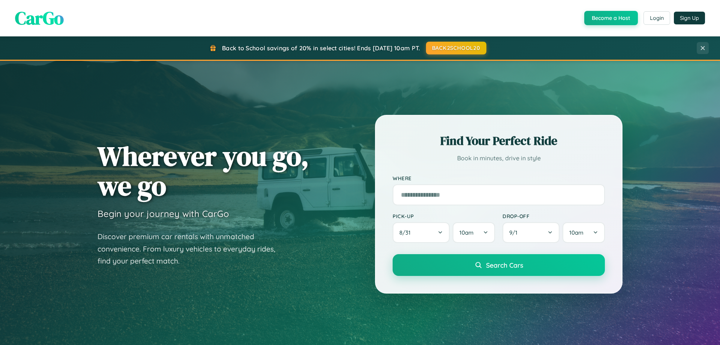 The height and width of the screenshot is (345, 720). What do you see at coordinates (39, 18) in the screenshot?
I see `span: CarGo` at bounding box center [39, 18].